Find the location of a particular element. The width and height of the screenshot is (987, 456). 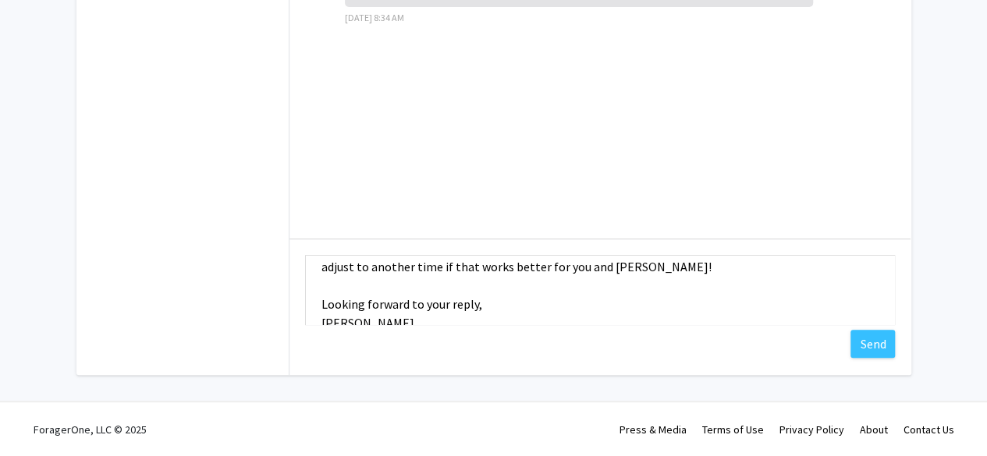

a: Privacy Policy is located at coordinates (811, 430).